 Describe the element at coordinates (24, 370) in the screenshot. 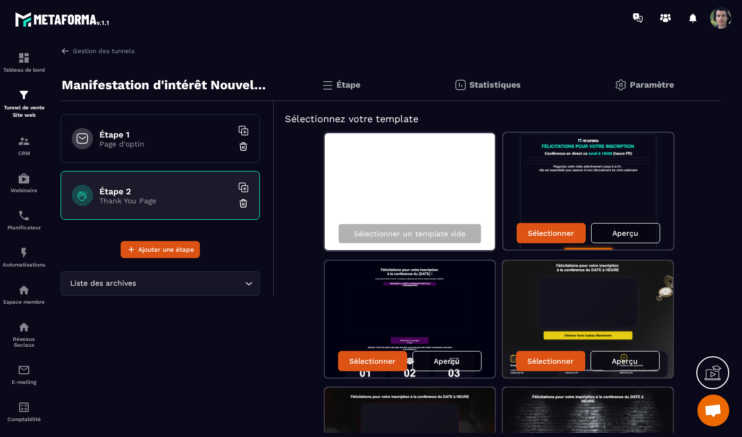

I see `img: email` at that location.